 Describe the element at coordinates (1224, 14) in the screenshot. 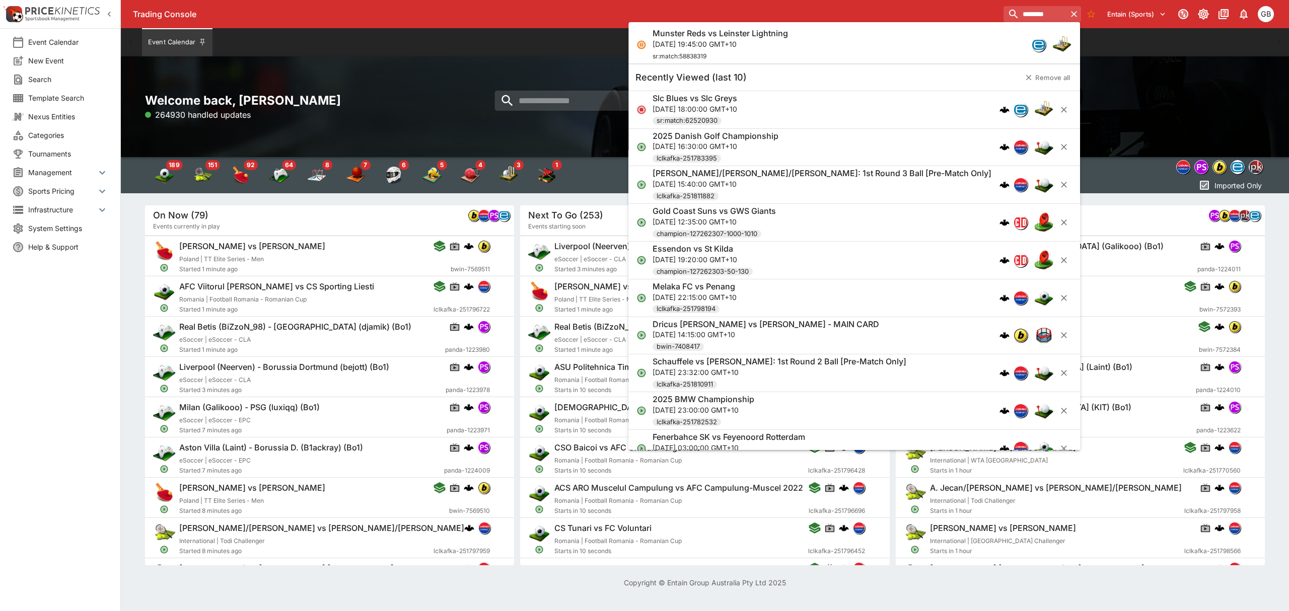

I see `button: Documentation` at that location.